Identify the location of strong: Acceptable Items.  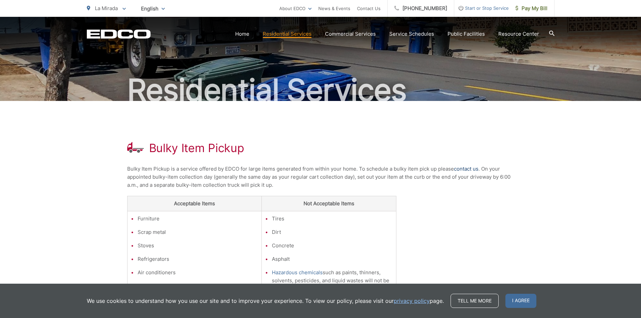
(195, 203).